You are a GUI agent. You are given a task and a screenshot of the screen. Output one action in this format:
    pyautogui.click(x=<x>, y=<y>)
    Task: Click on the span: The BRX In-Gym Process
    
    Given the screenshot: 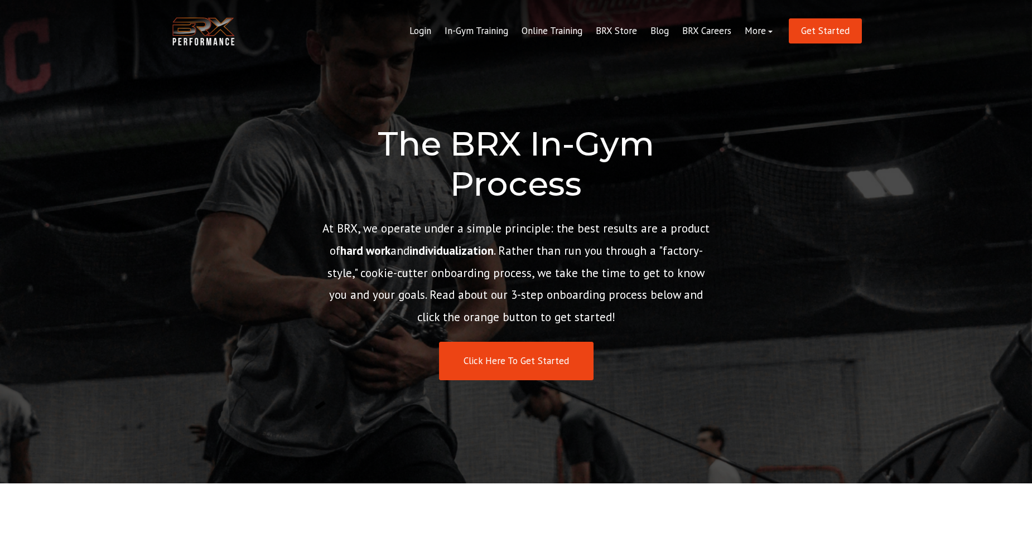 What is the action you would take?
    pyautogui.click(x=516, y=163)
    